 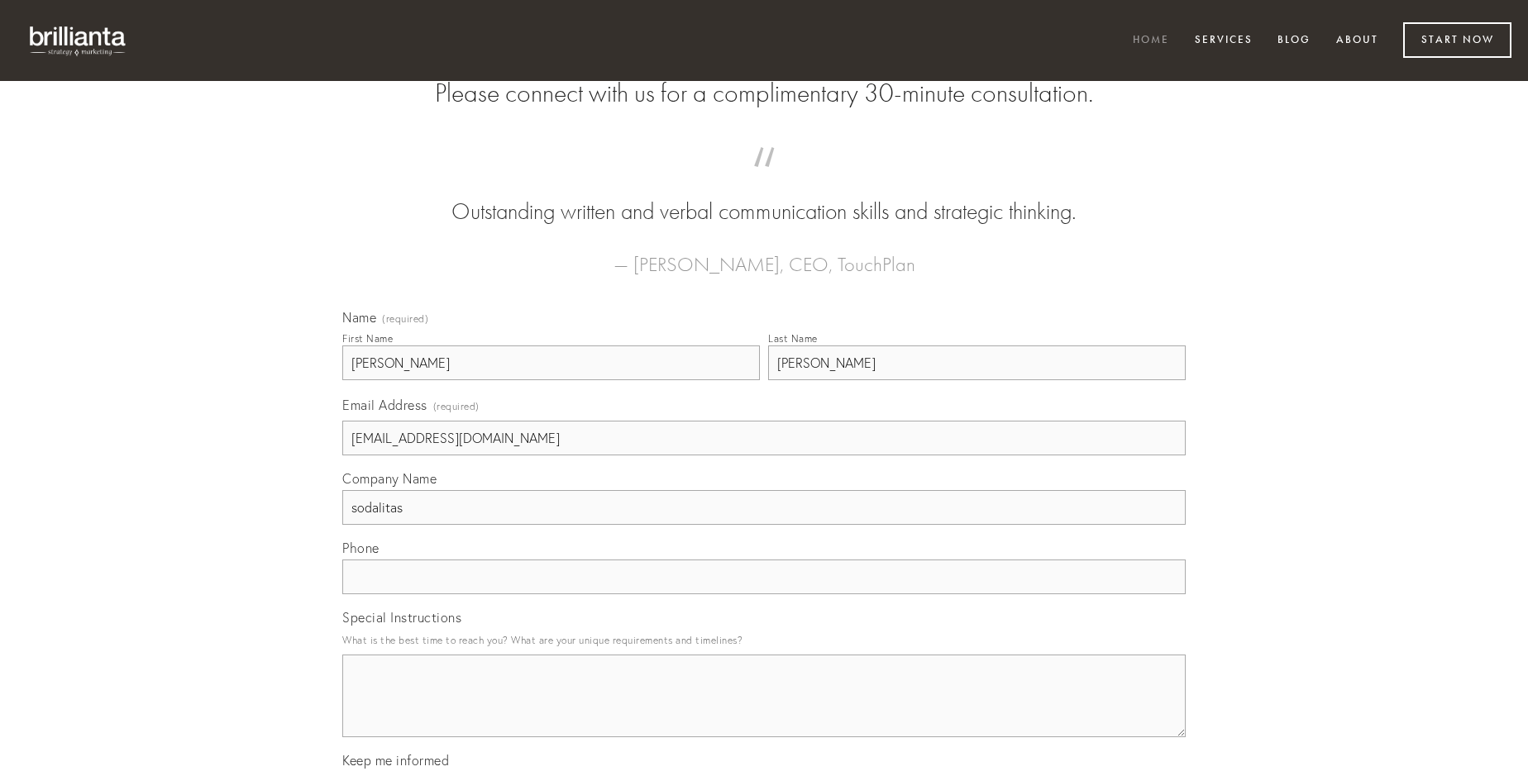 I want to click on img: brillianta - research, strategy, marketing, so click(x=79, y=41).